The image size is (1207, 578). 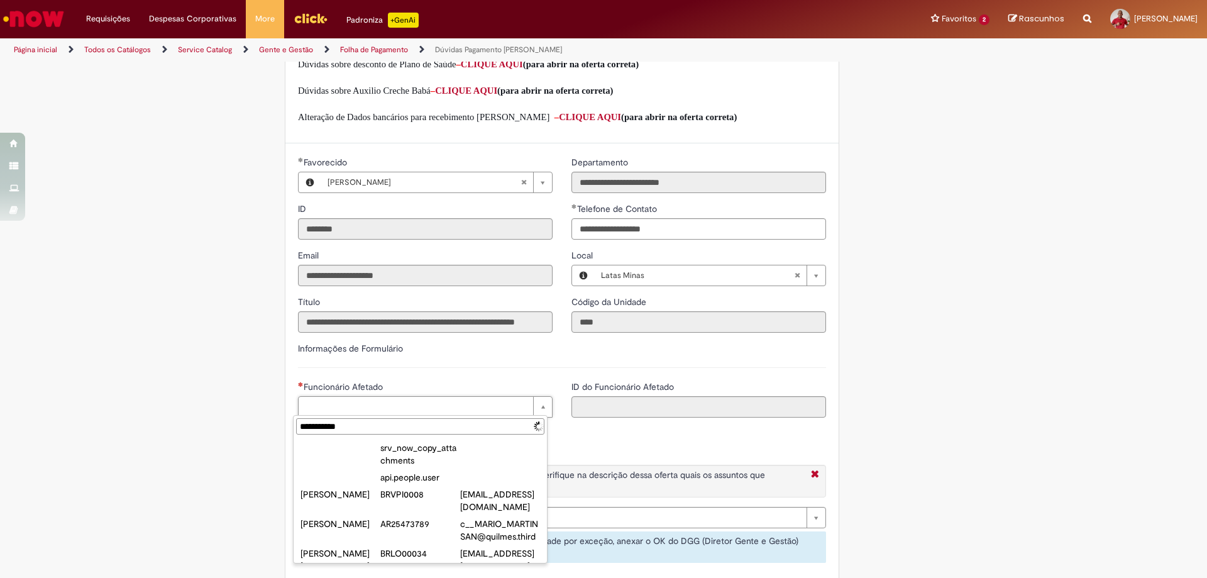 What do you see at coordinates (420, 553) in the screenshot?
I see `div: BRLO00034` at bounding box center [420, 553].